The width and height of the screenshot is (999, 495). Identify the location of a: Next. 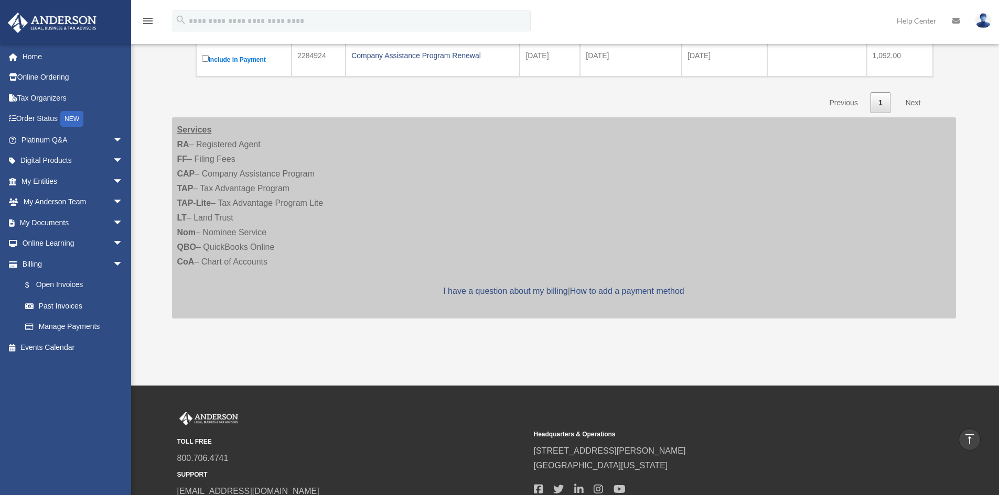
(913, 103).